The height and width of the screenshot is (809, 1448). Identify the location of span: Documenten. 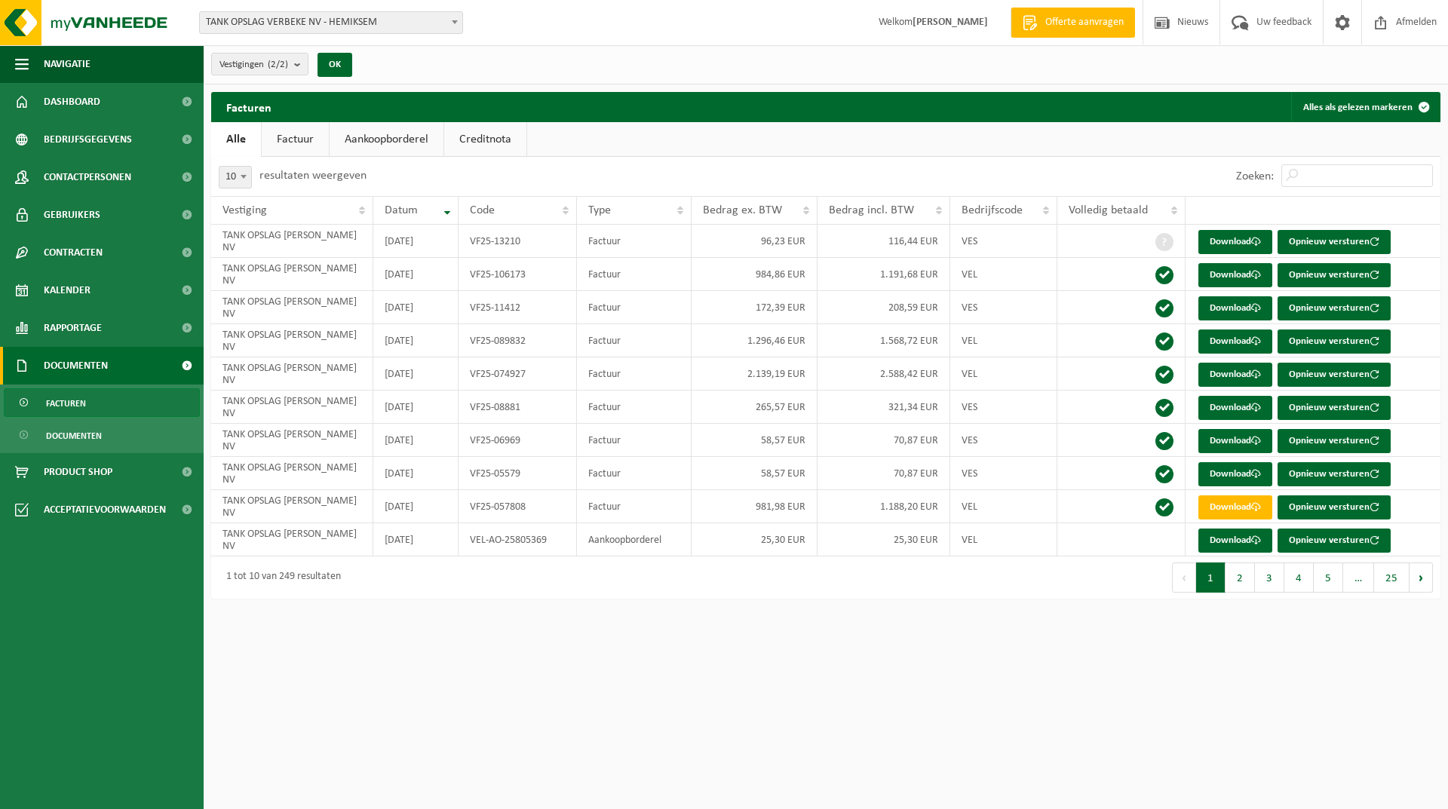
(74, 436).